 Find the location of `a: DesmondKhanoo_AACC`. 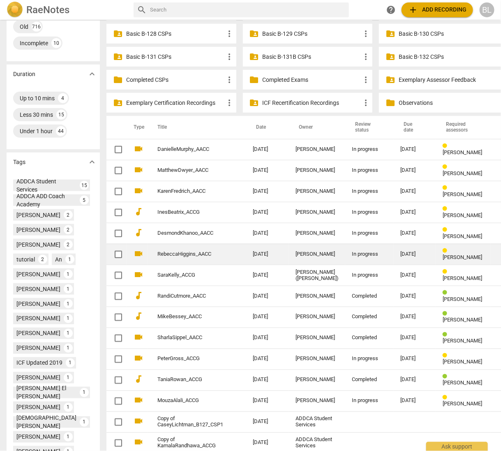

a: DesmondKhanoo_AACC is located at coordinates (190, 233).